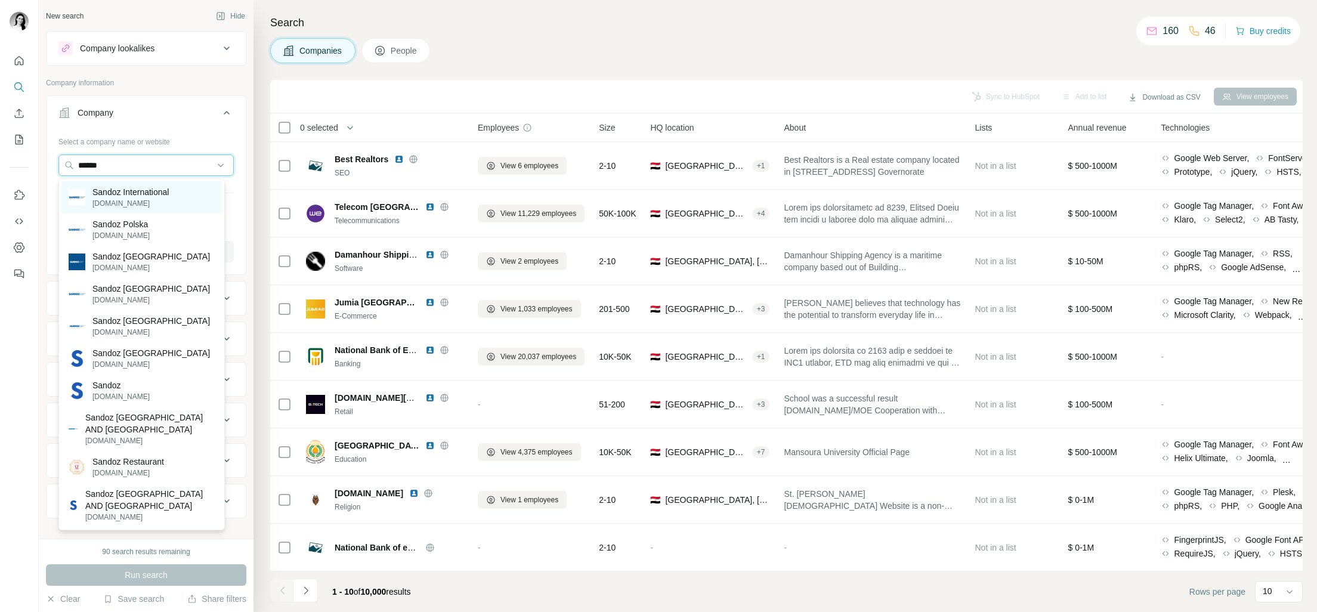  What do you see at coordinates (1081, 548) in the screenshot?
I see `span: $ 0-1M` at bounding box center [1081, 548].